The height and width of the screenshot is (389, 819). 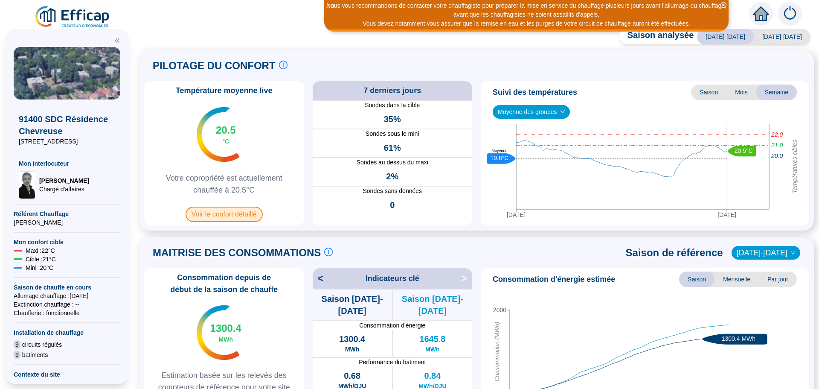 What do you see at coordinates (737, 279) in the screenshot?
I see `span: Mensuelle` at bounding box center [737, 279].